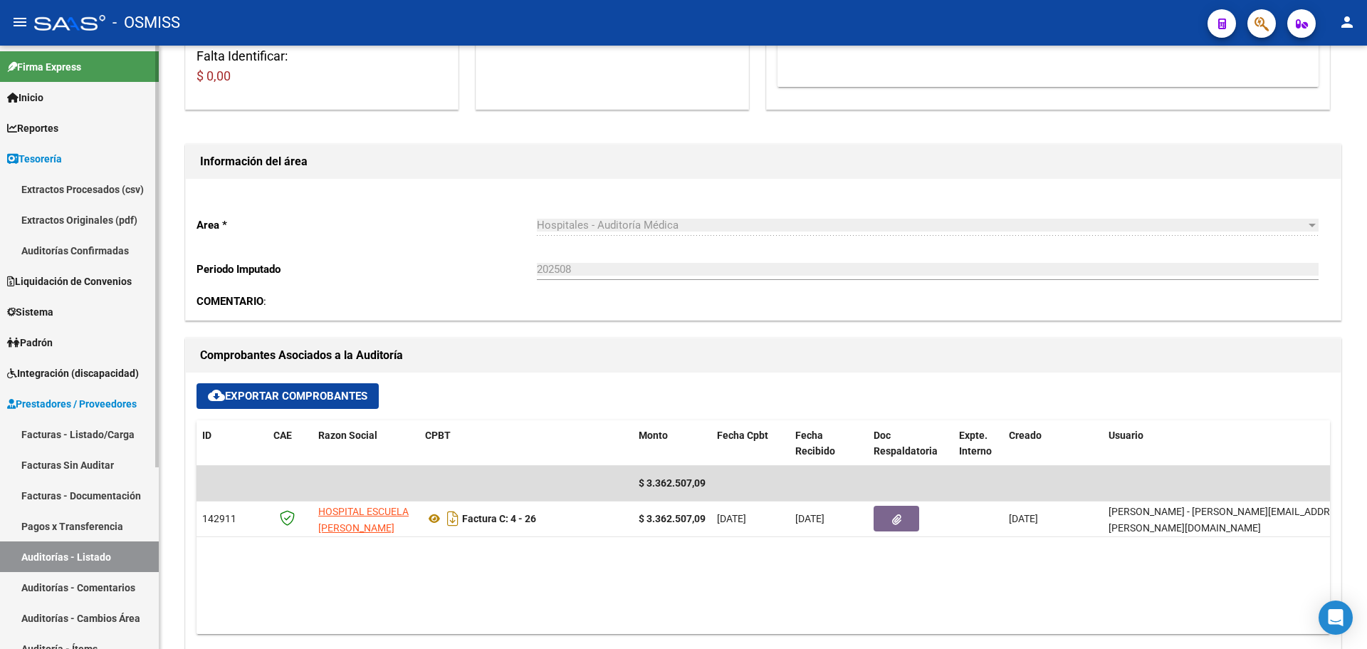  I want to click on span: Usuario, so click(1126, 435).